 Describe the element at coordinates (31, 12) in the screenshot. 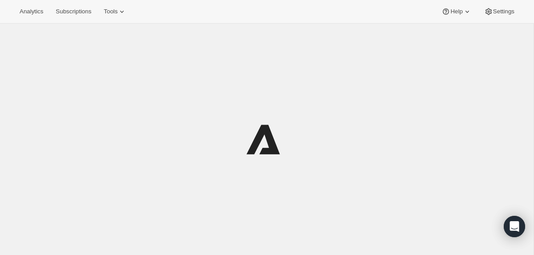

I see `span: Analytics` at that location.